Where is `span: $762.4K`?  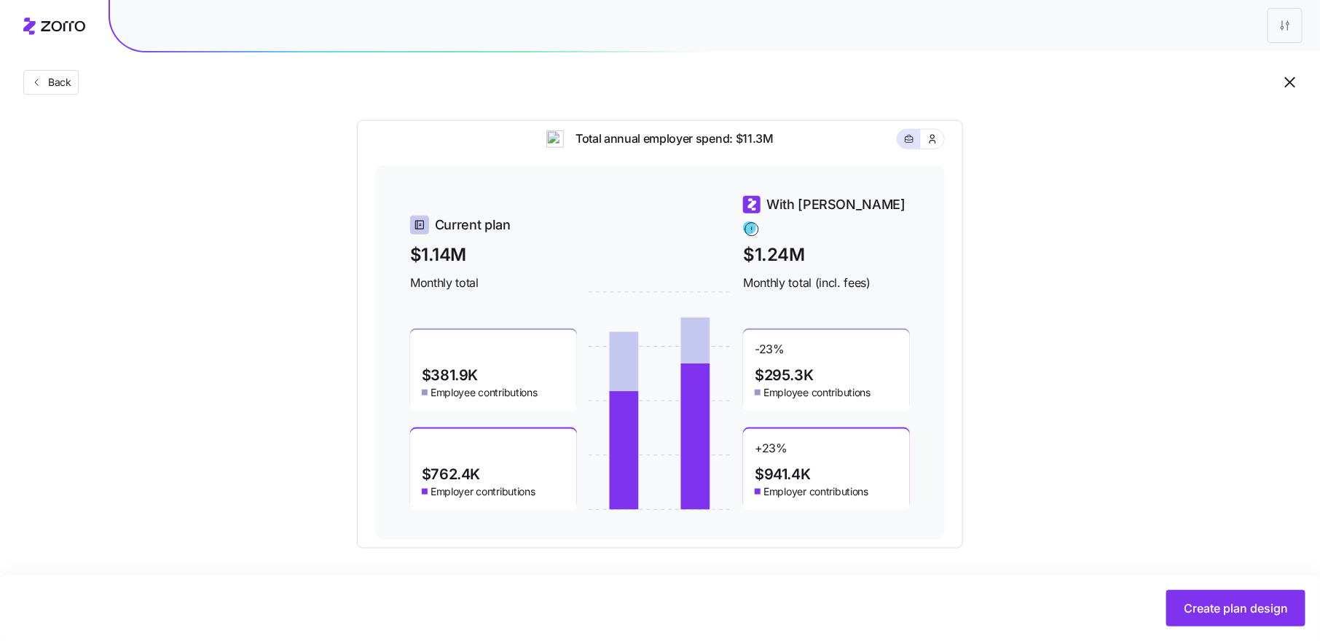 span: $762.4K is located at coordinates (451, 474).